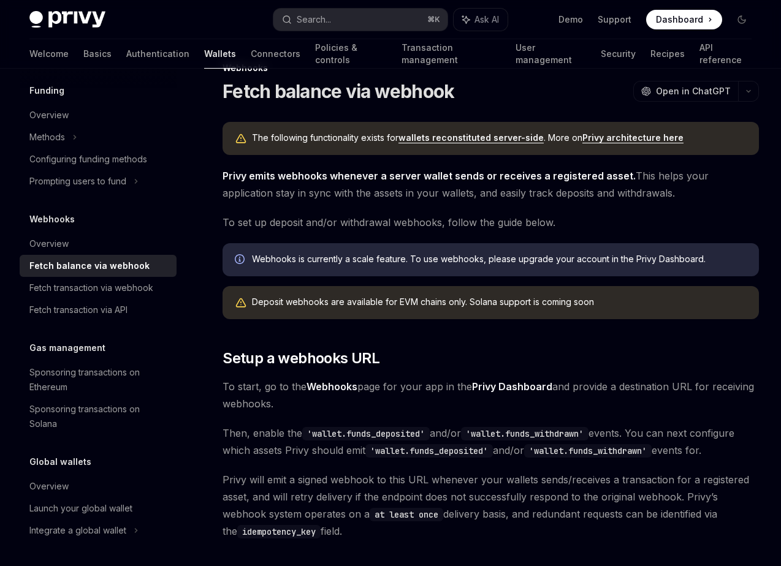  I want to click on a: Basics, so click(97, 54).